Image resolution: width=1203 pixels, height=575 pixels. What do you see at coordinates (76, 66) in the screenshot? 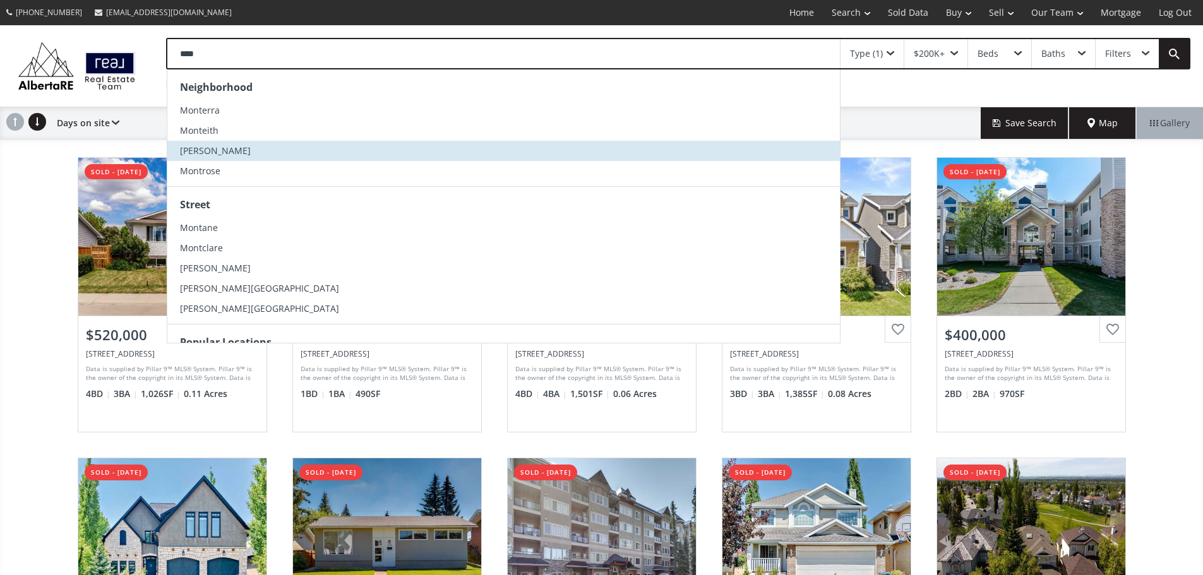
I see `img: Logo` at bounding box center [76, 66].